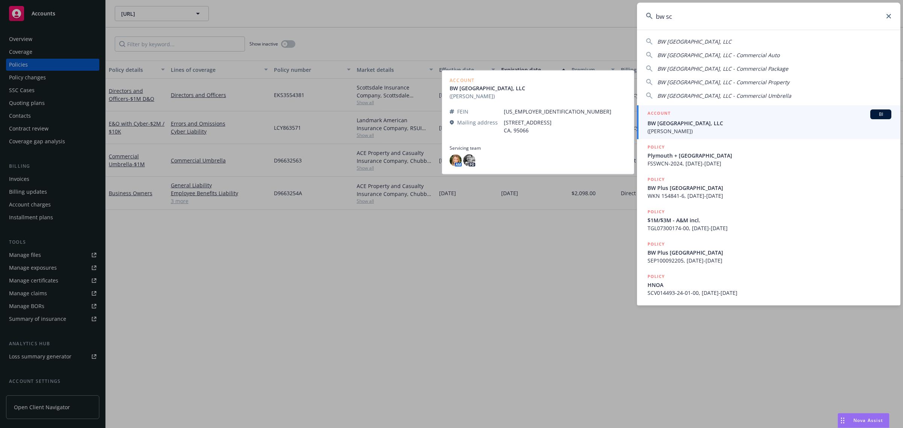  I want to click on span: BI, so click(881, 114).